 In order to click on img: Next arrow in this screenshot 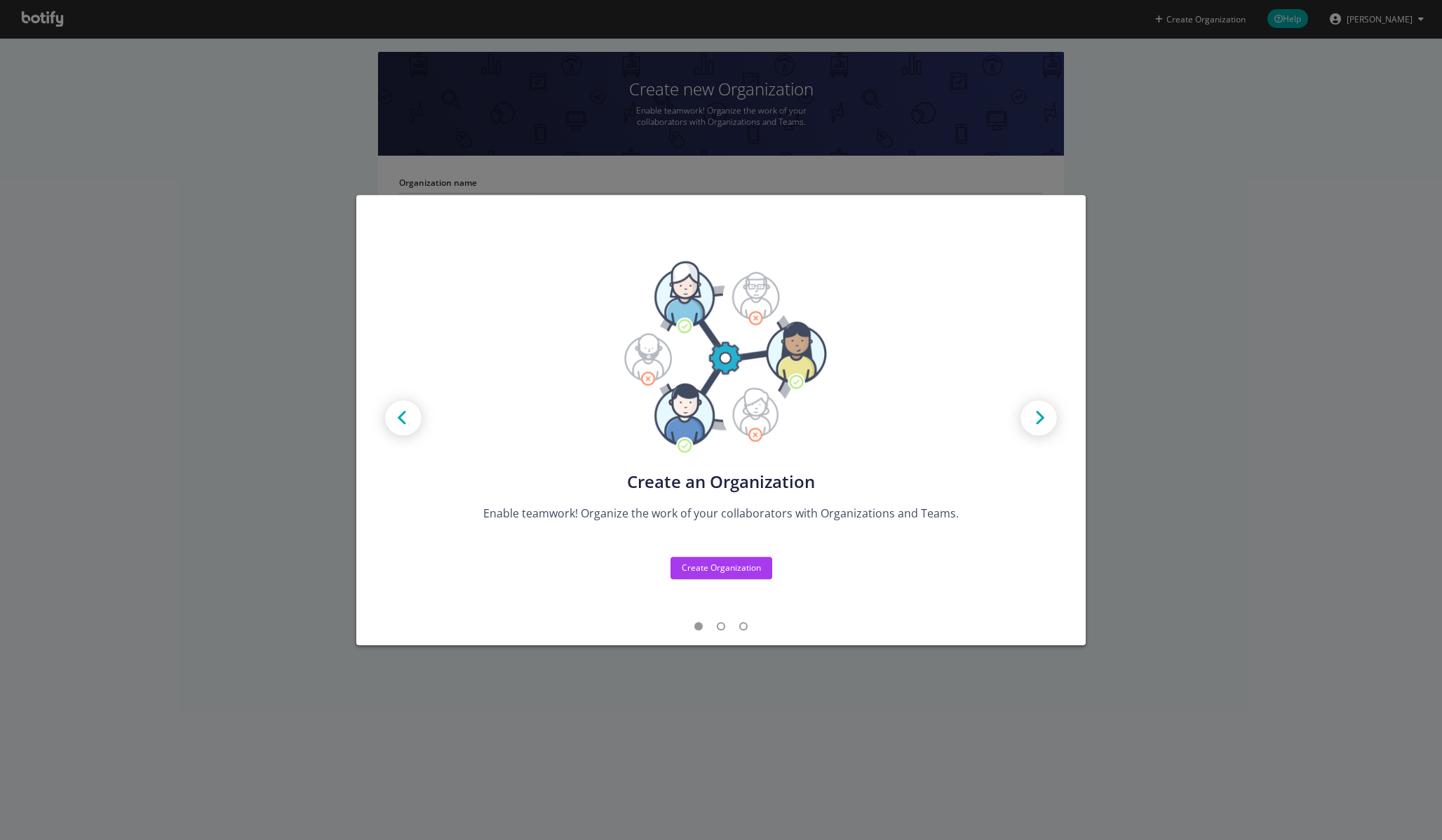, I will do `click(1038, 419)`.